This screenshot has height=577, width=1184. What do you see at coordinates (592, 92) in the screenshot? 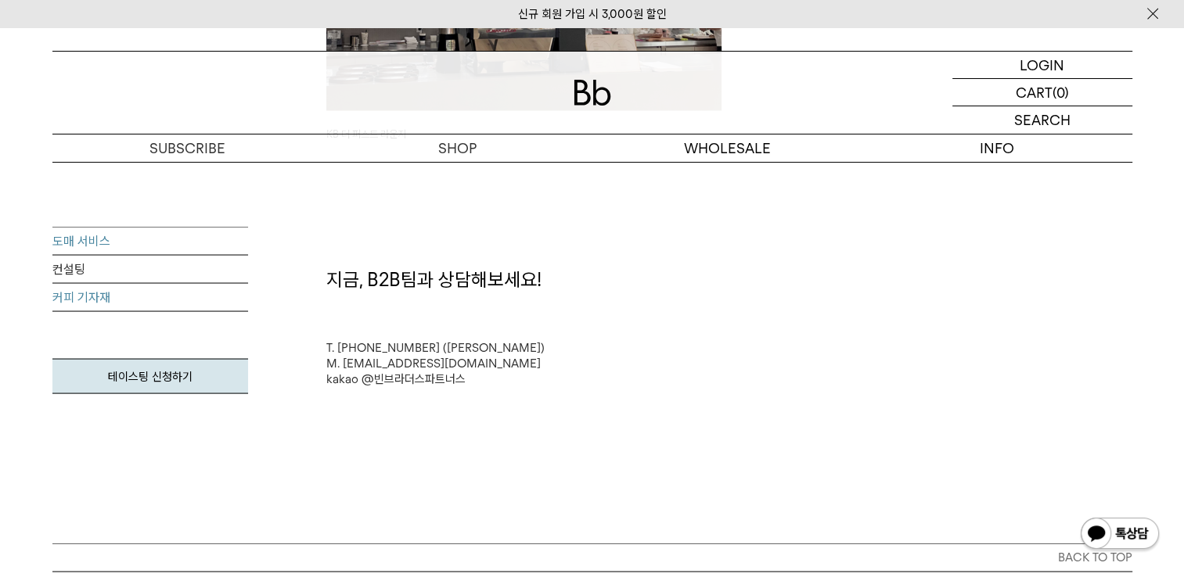
I see `img: 로고` at bounding box center [592, 92].